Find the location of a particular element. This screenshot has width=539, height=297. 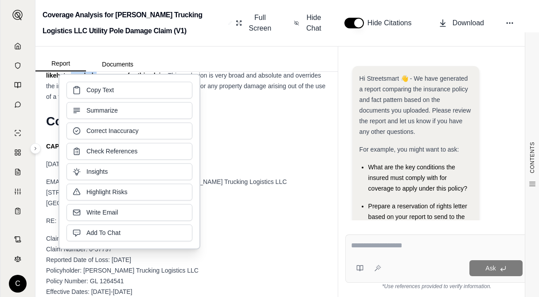

a: Documents Vault is located at coordinates (18, 66).